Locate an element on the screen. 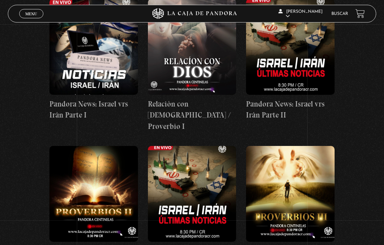 This screenshot has height=245, width=384. a: View your shopping cart is located at coordinates (360, 14).